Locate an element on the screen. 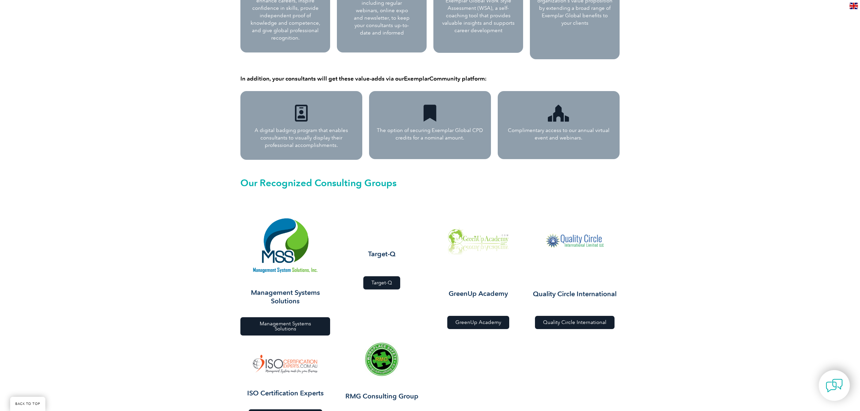  h2: Our Recognized Consulting Groups is located at coordinates (430, 183).